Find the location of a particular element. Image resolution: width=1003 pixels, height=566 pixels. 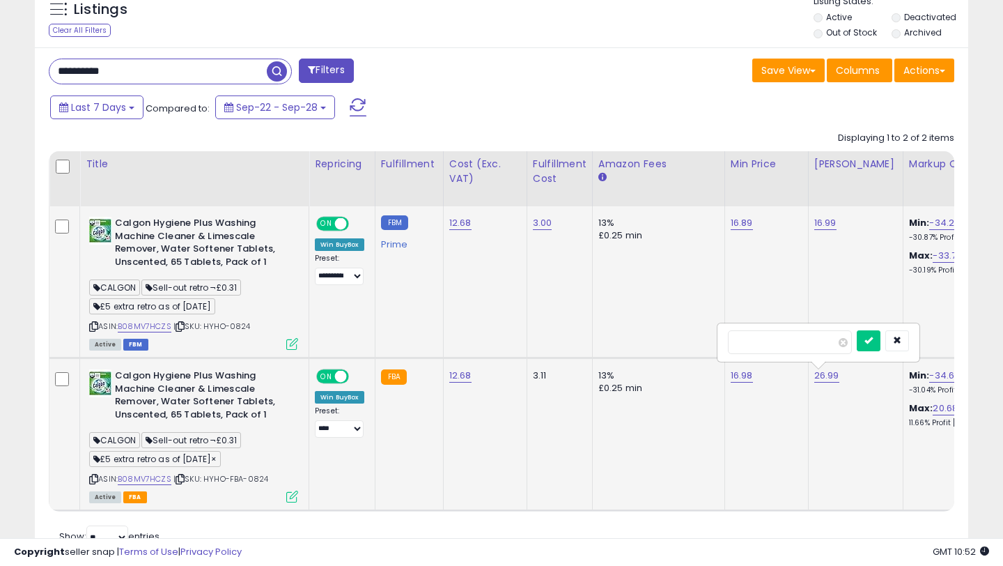

a: 20.68 is located at coordinates (946, 408).